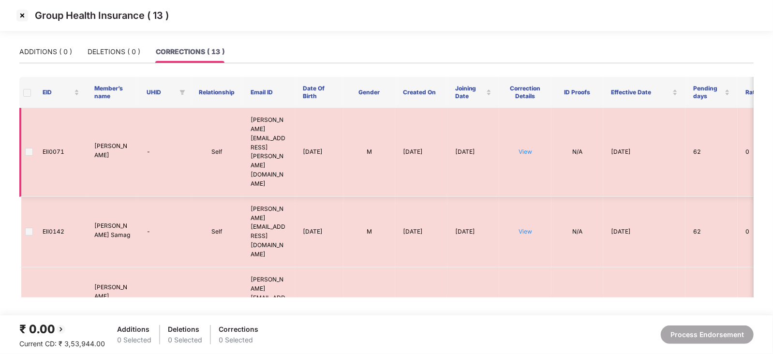  Describe the element at coordinates (62, 343) in the screenshot. I see `span: Current CD: ₹ 3,53,944.00` at that location.